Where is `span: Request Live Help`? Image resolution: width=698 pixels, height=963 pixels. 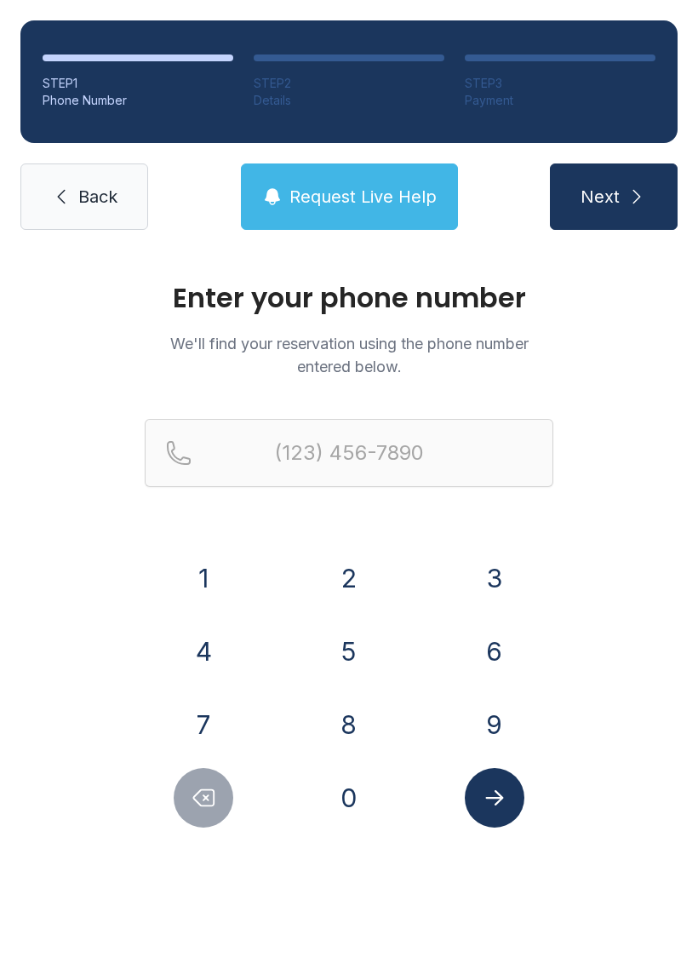 span: Request Live Help is located at coordinates (363, 197).